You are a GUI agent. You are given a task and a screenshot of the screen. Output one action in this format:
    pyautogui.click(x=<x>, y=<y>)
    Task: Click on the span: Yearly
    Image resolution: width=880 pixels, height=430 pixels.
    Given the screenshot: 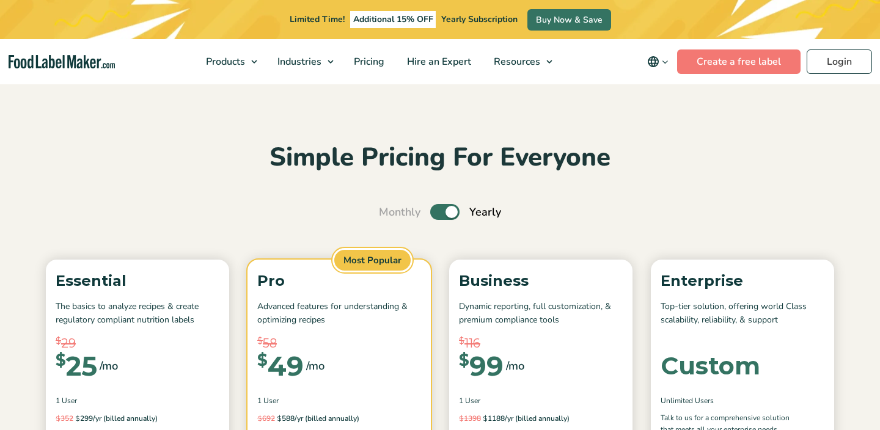 What is the action you would take?
    pyautogui.click(x=485, y=212)
    